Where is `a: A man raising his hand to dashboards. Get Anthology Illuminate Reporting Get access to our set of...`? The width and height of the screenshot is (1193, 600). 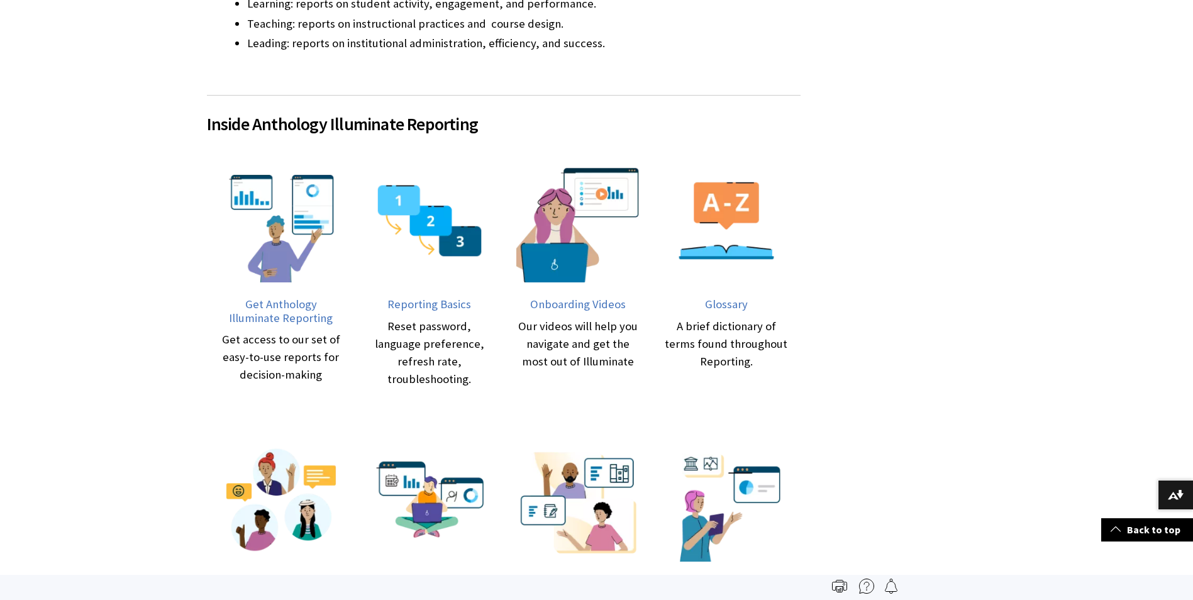 a: A man raising his hand to dashboards. Get Anthology Illuminate Reporting Get access to our set of... is located at coordinates (281, 274).